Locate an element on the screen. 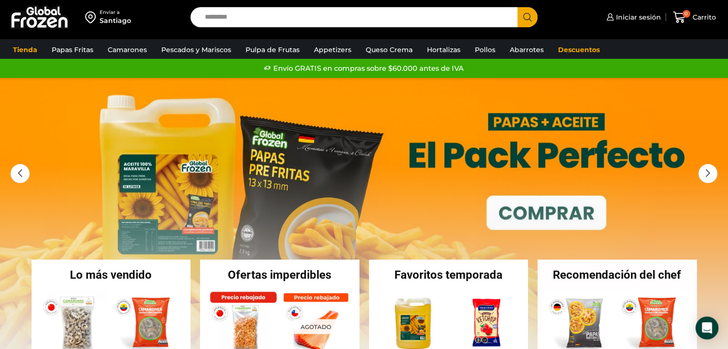 The height and width of the screenshot is (349, 728). img: address-field-icon.svg is located at coordinates (92, 17).